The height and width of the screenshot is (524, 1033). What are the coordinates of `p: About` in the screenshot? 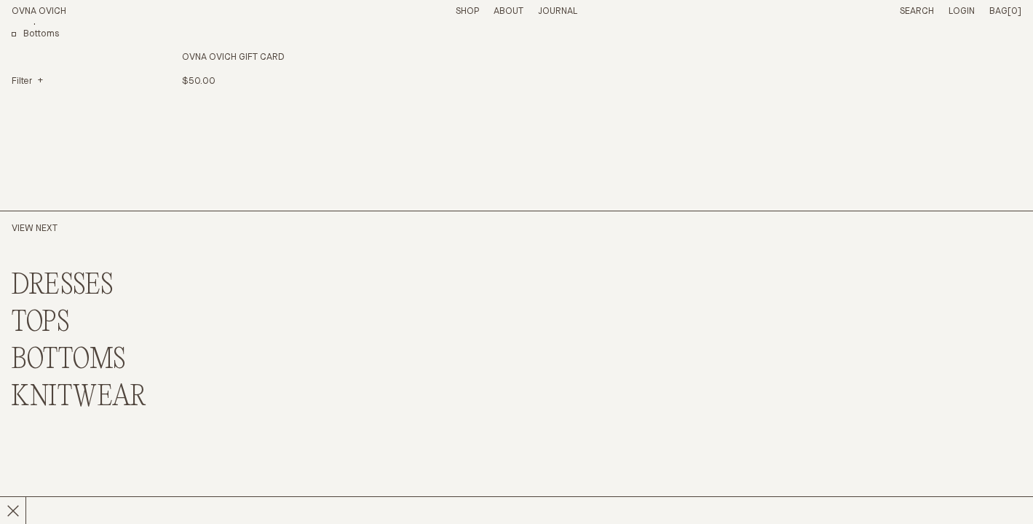 It's located at (508, 12).